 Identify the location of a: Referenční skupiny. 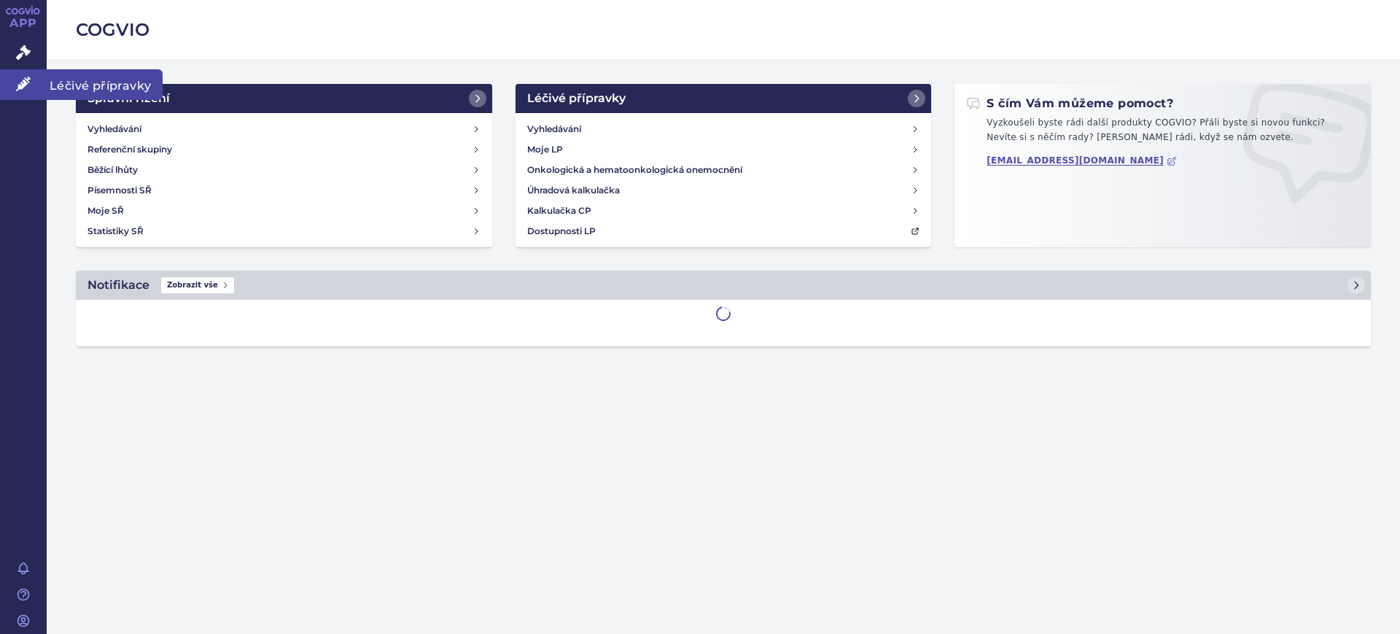
(284, 149).